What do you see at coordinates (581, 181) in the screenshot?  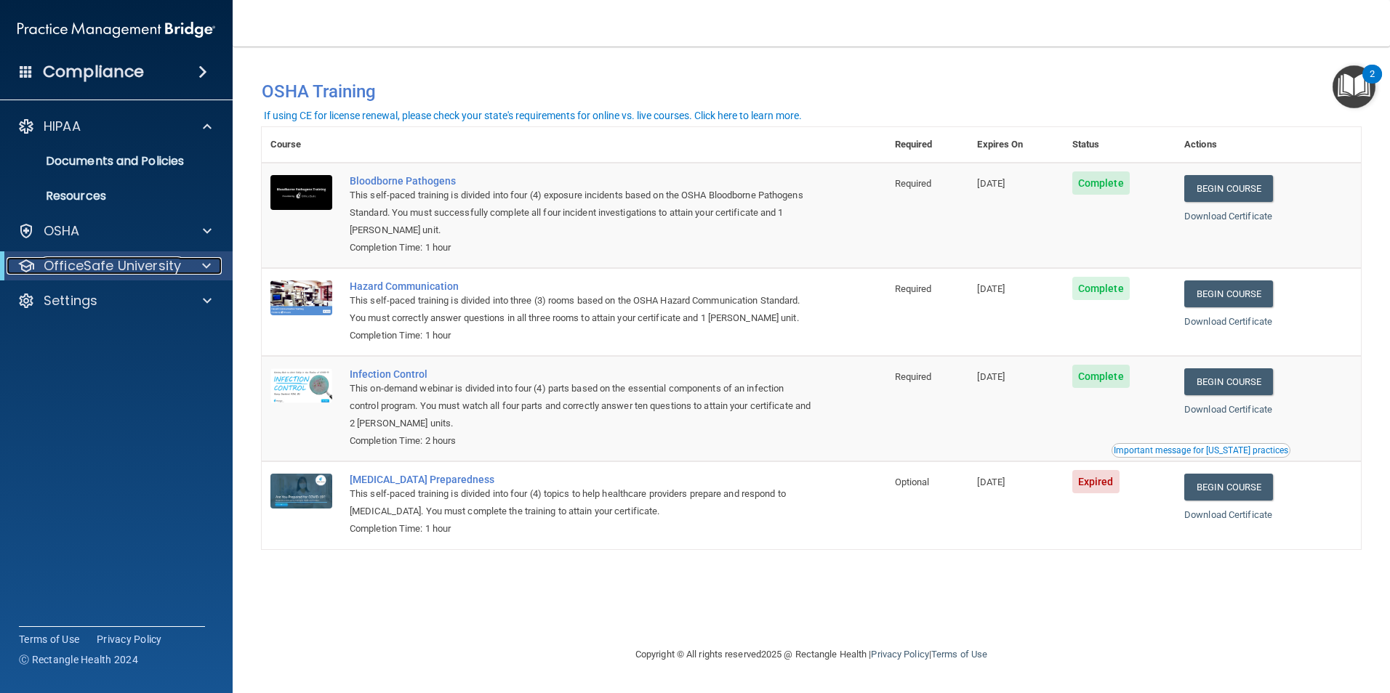 I see `a: Bloodborne Pathogens` at bounding box center [581, 181].